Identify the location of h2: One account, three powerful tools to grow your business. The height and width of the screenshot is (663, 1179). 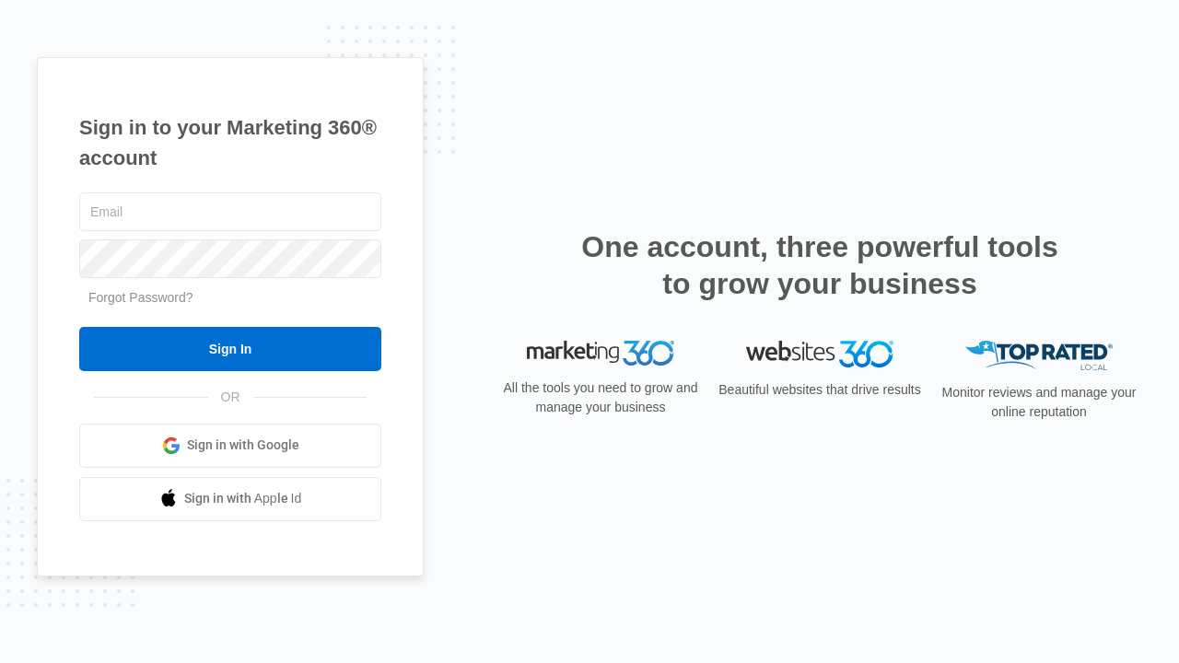
(820, 265).